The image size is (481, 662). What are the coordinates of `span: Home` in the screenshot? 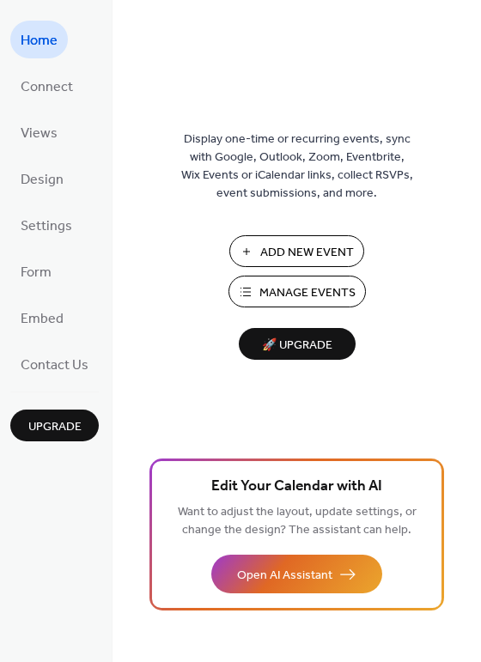 It's located at (39, 41).